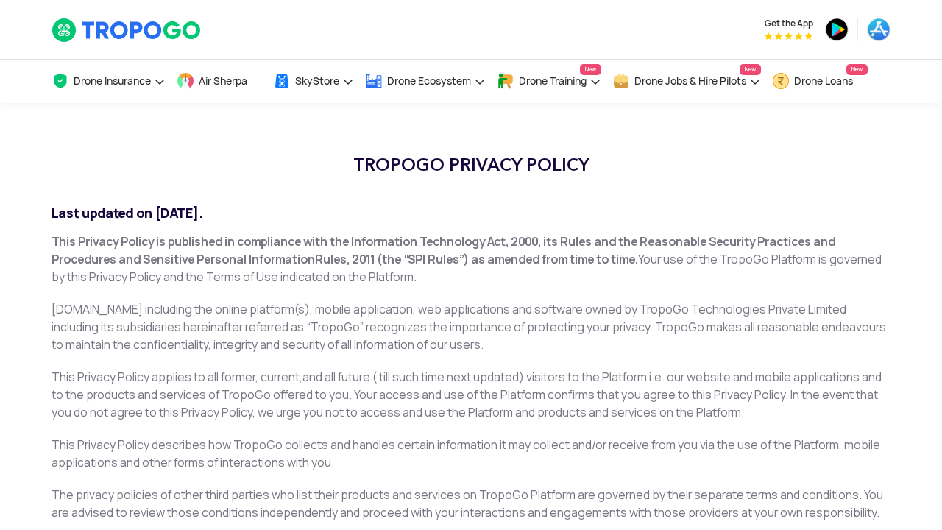  I want to click on a: Drone Ecosystem, so click(425, 81).